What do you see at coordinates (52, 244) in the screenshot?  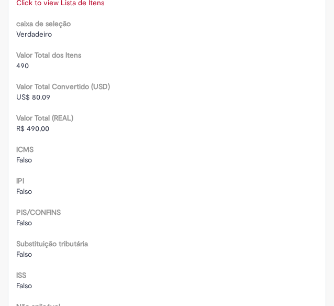 I see `b: Substituição tributária` at bounding box center [52, 244].